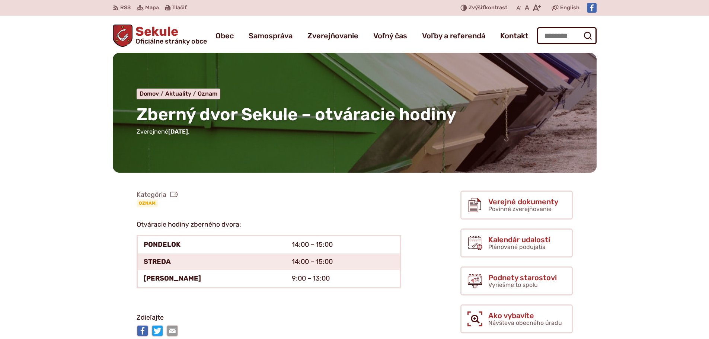  Describe the element at coordinates (157, 331) in the screenshot. I see `img: Zdieľať na Twitteri` at that location.